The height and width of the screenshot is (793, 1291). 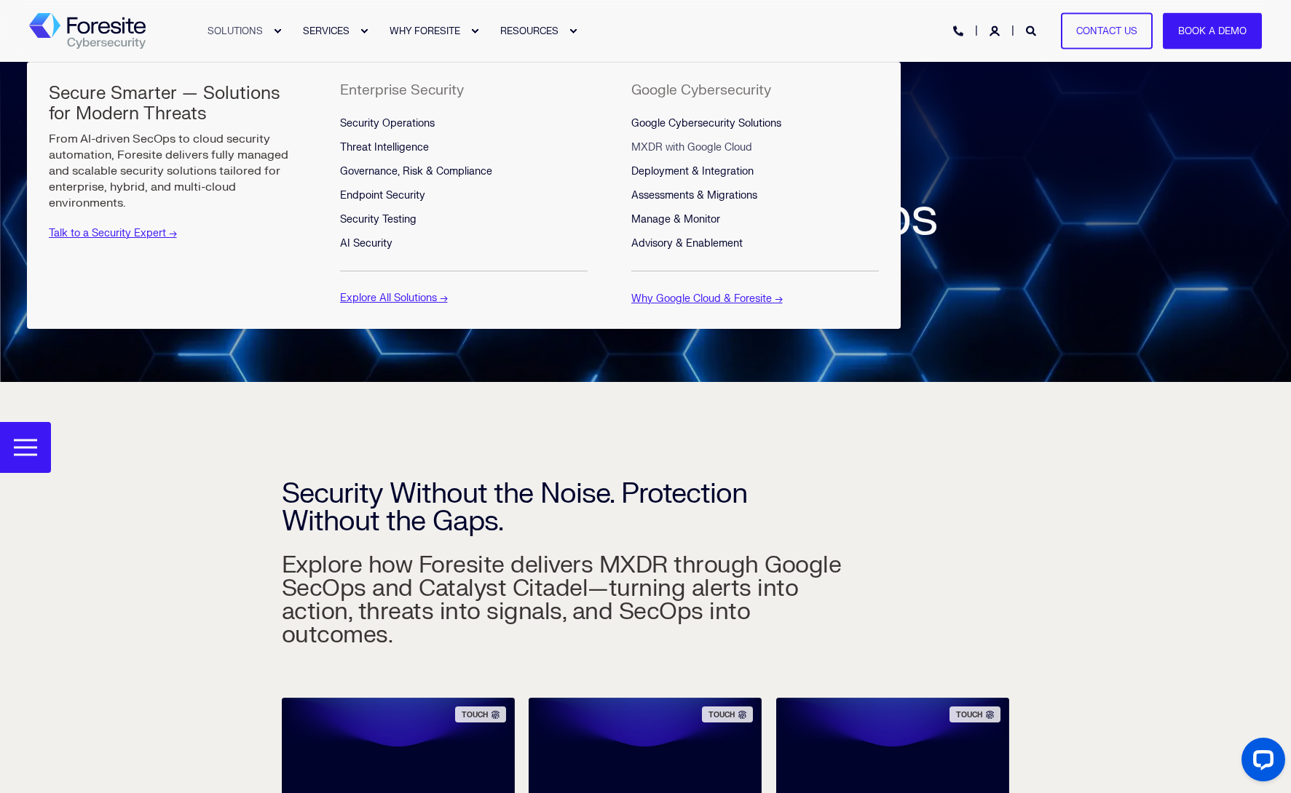 What do you see at coordinates (706, 123) in the screenshot?
I see `span: Google Cybersecurity Solutions` at bounding box center [706, 123].